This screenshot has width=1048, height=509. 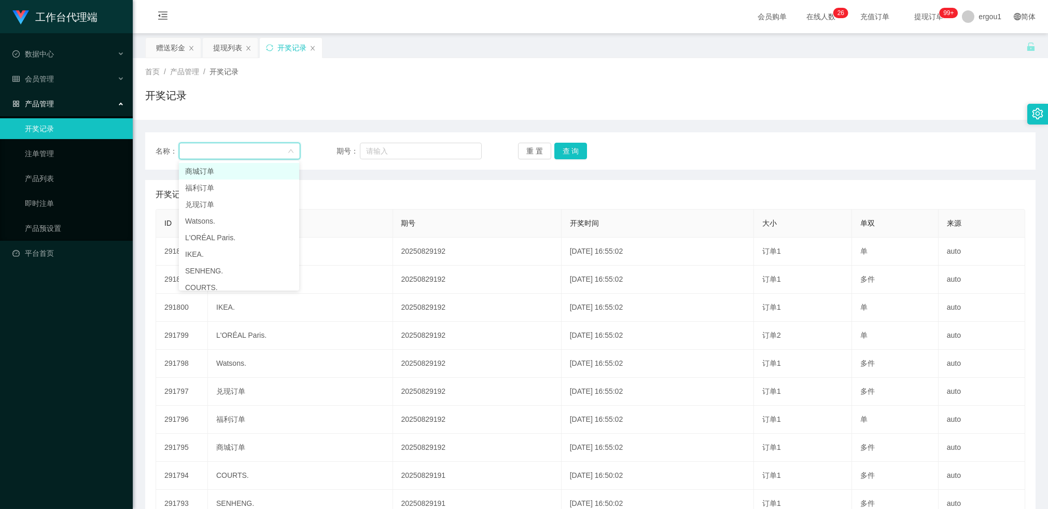 I want to click on a: 图标: dashboard平台首页, so click(x=68, y=253).